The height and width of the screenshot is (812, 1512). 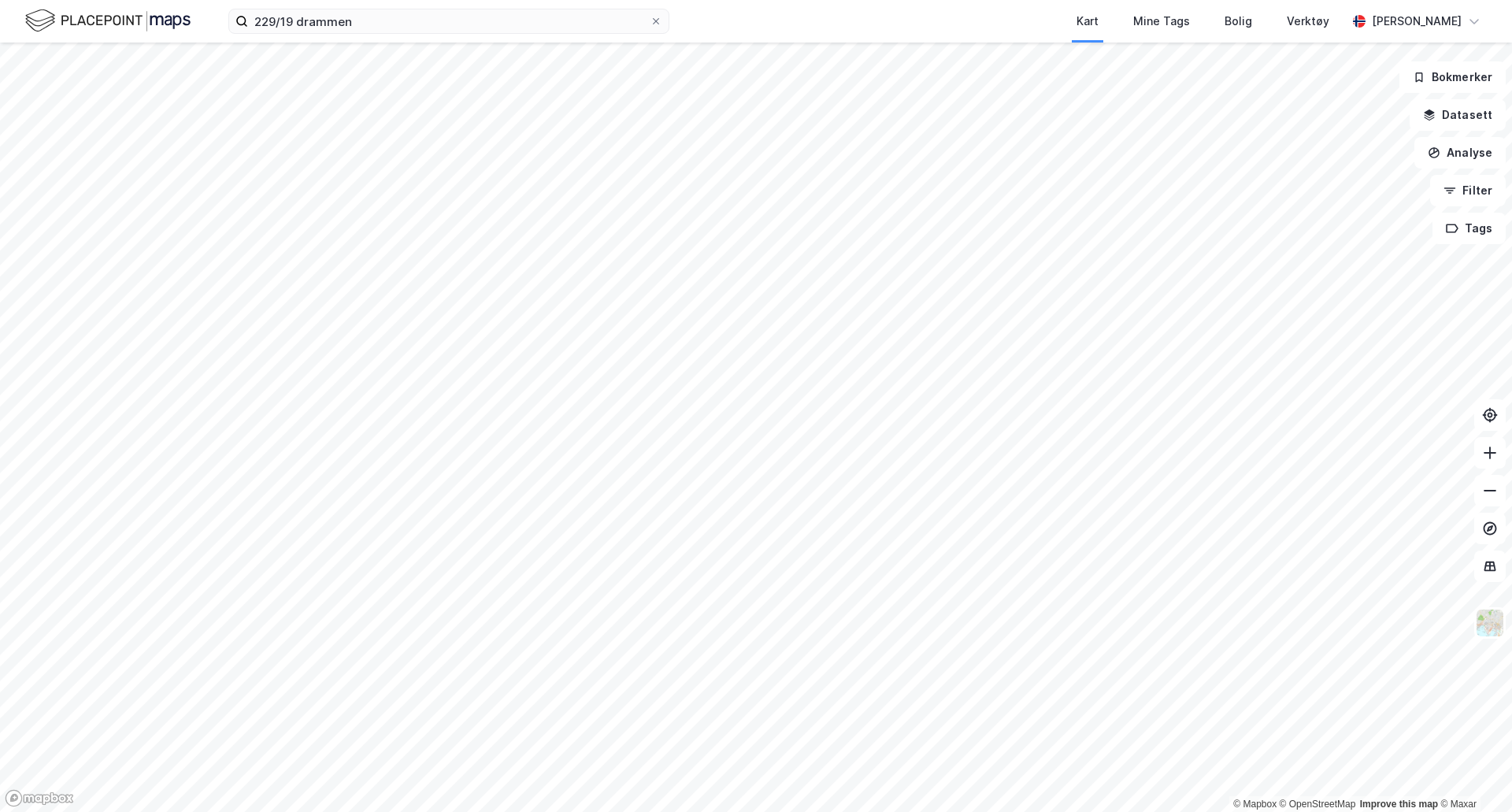 I want to click on div: Mine Tags, so click(x=1161, y=21).